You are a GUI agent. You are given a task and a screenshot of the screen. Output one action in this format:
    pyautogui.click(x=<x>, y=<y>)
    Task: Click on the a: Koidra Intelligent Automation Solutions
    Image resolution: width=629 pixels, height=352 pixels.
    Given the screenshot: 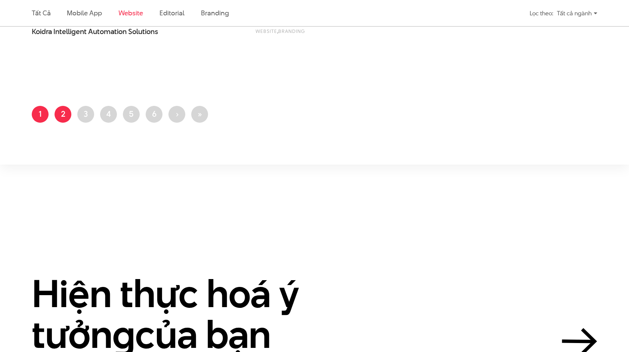 What is the action you would take?
    pyautogui.click(x=106, y=36)
    